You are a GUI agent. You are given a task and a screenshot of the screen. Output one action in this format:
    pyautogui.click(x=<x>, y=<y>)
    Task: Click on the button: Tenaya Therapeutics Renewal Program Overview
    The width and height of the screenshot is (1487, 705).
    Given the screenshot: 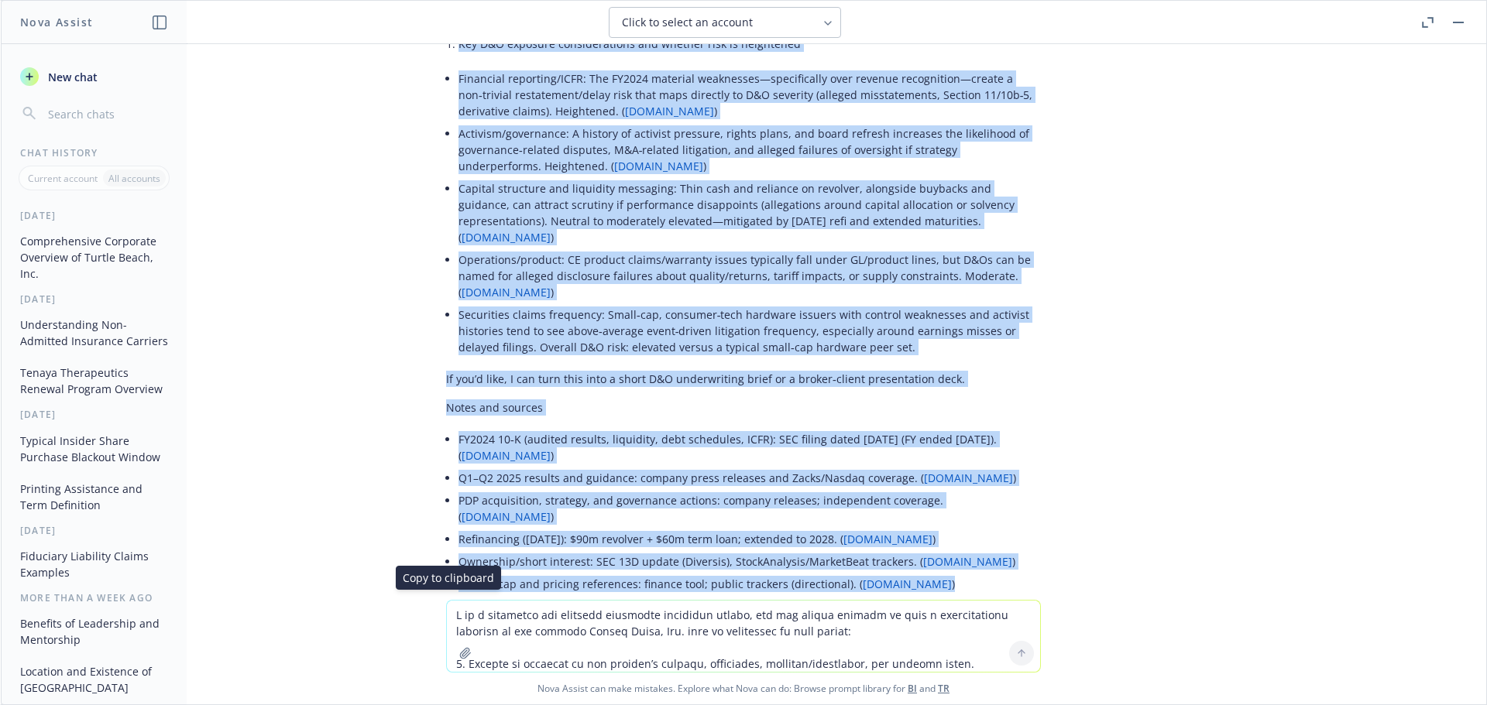 What is the action you would take?
    pyautogui.click(x=94, y=381)
    